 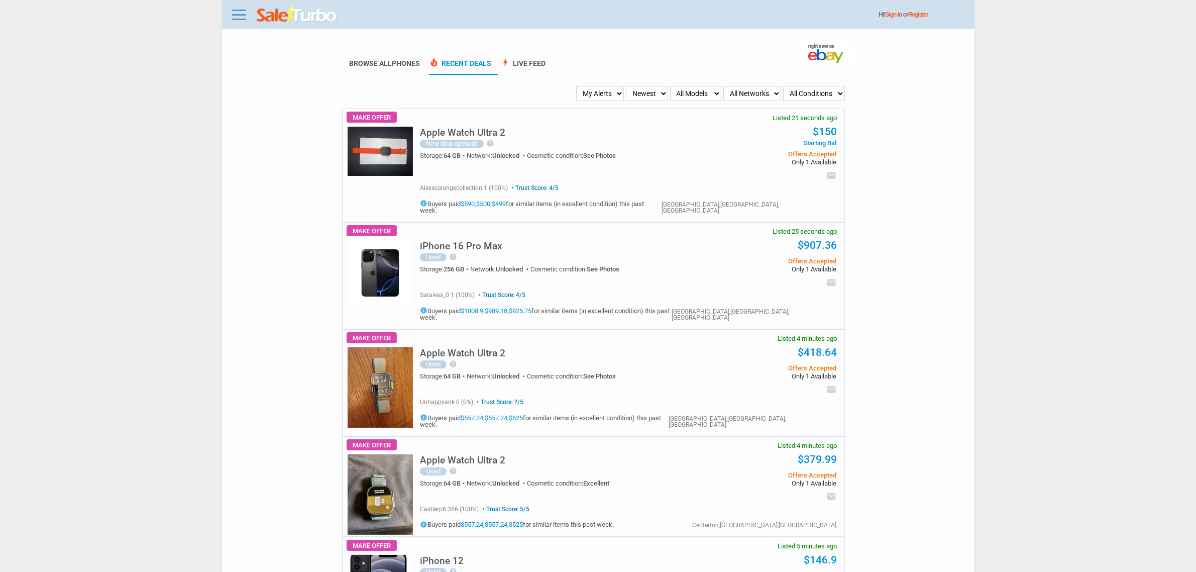 What do you see at coordinates (817, 459) in the screenshot?
I see `a: $379.99` at bounding box center [817, 459].